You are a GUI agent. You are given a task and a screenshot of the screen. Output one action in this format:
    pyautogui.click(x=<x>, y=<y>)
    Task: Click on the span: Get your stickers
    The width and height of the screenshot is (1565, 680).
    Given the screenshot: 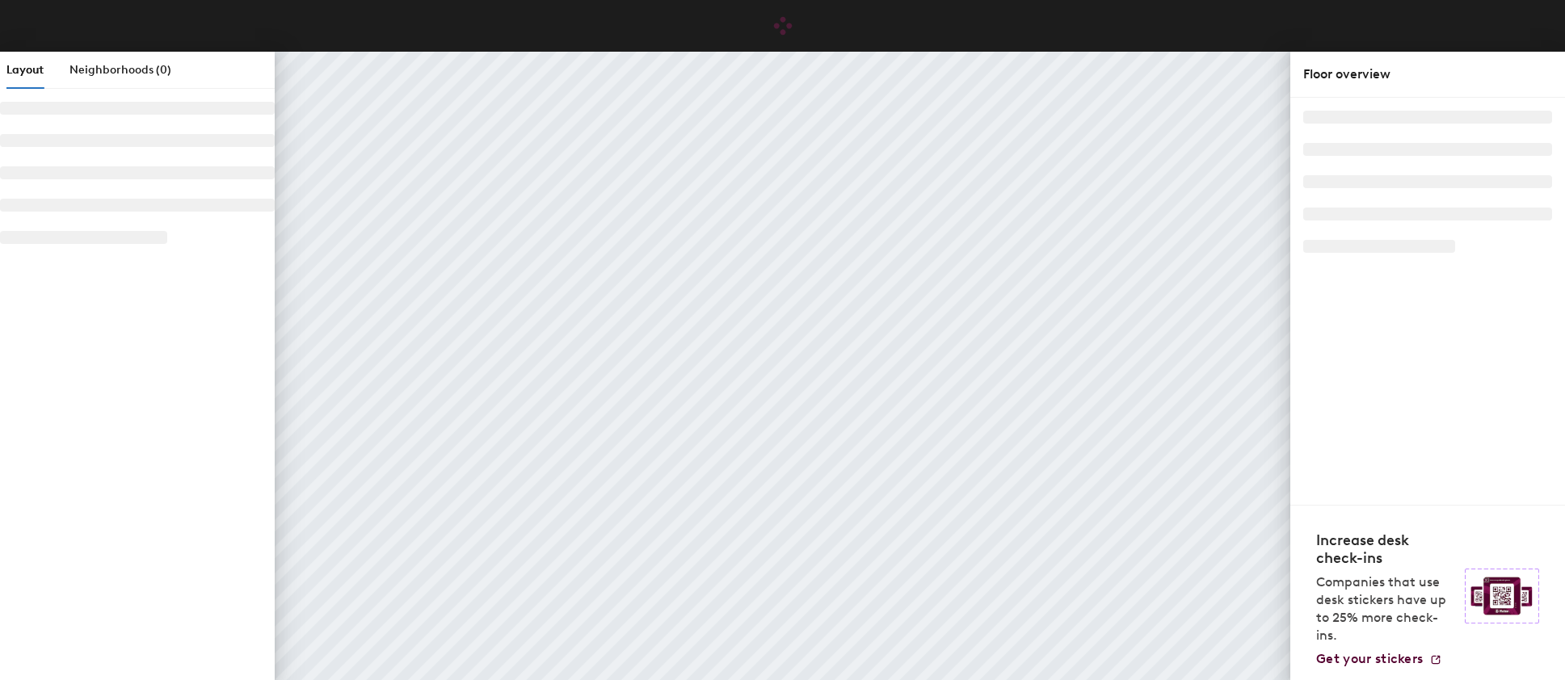 What is the action you would take?
    pyautogui.click(x=1370, y=659)
    